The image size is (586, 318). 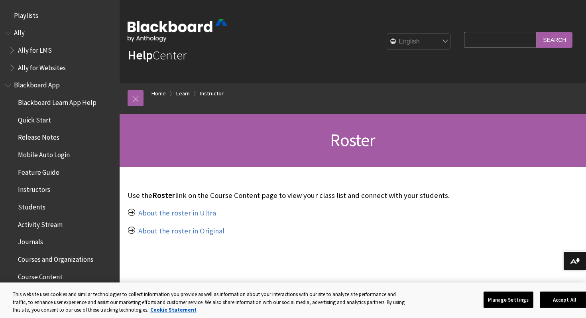 I want to click on a: HelpCenter, so click(x=157, y=55).